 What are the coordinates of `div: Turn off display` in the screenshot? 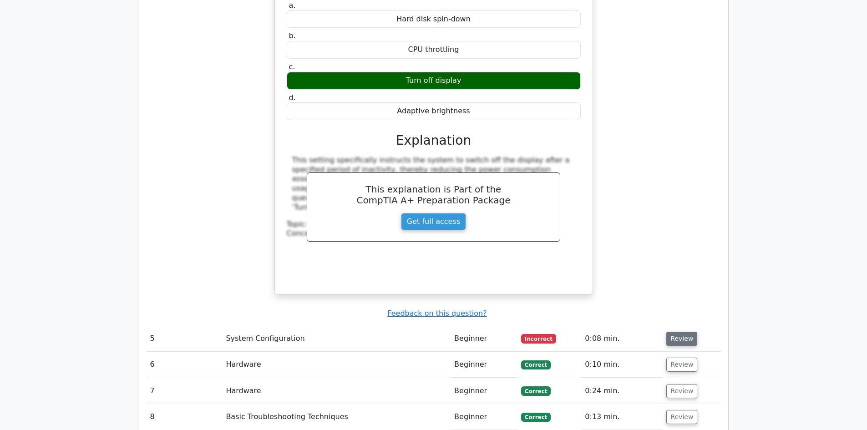 It's located at (434, 81).